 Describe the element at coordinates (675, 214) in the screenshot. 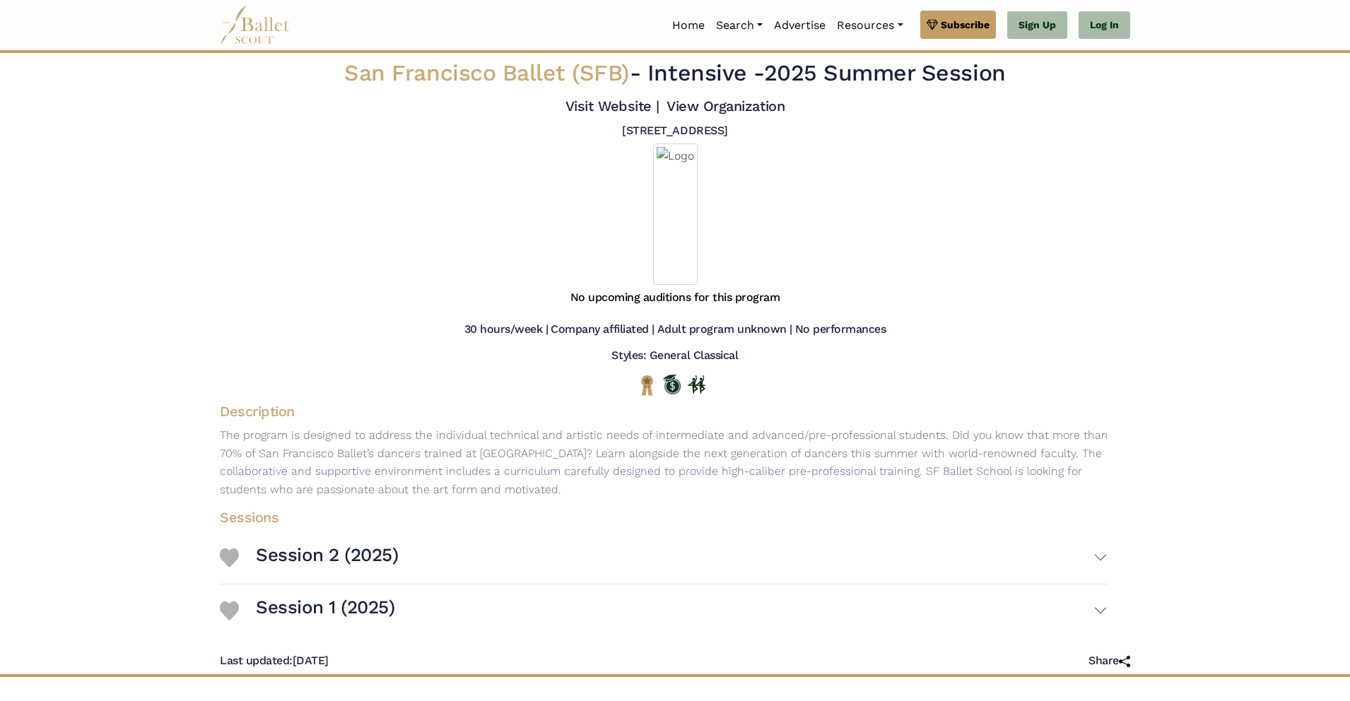

I see `img: Logo` at that location.